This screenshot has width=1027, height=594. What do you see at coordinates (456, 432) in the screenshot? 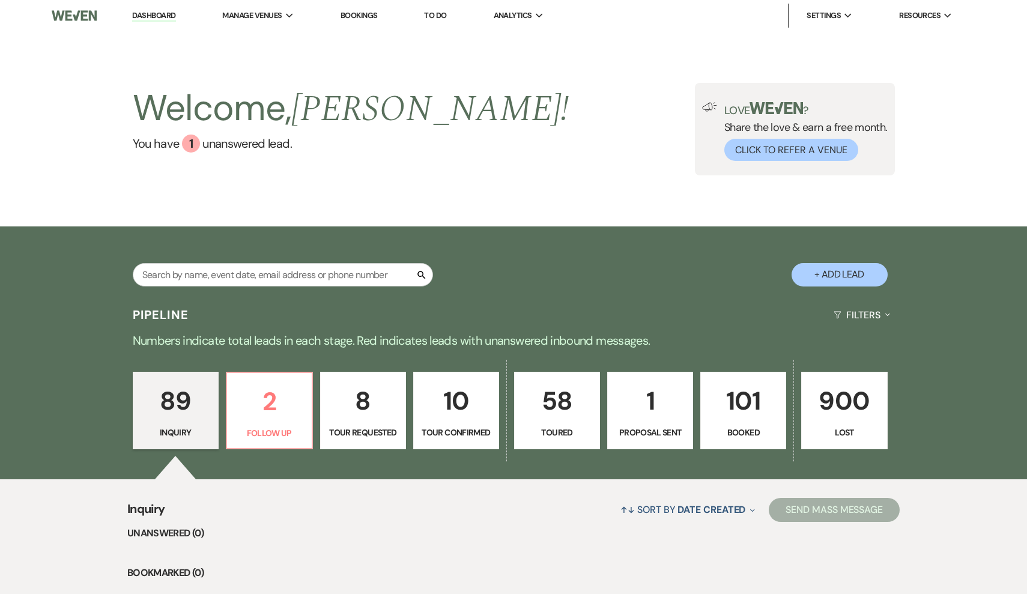
I see `p: Tour Confirmed` at bounding box center [456, 432].